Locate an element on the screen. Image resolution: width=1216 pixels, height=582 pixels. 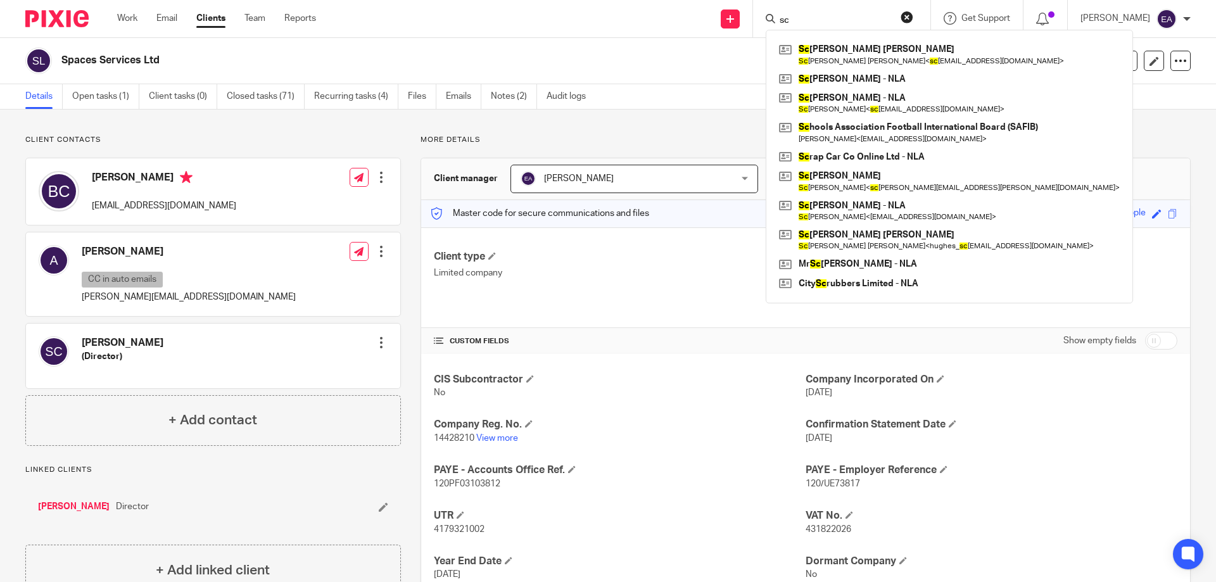
a: Team is located at coordinates (255, 18).